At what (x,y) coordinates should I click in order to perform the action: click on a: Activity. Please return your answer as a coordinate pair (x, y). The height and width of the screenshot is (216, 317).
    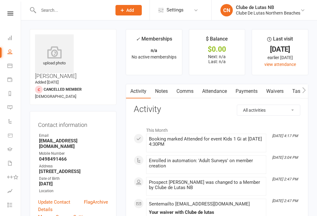
    Looking at the image, I should click on (138, 91).